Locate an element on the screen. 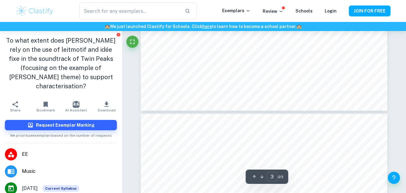  div: This exemplar is based on the current syllabus. Feel free to refer to it for inspiration/ideas wh... is located at coordinates (61, 188).